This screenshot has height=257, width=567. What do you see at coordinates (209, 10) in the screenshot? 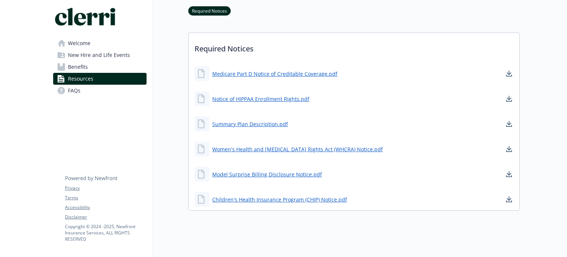
I see `a: Required Notices` at bounding box center [209, 10].